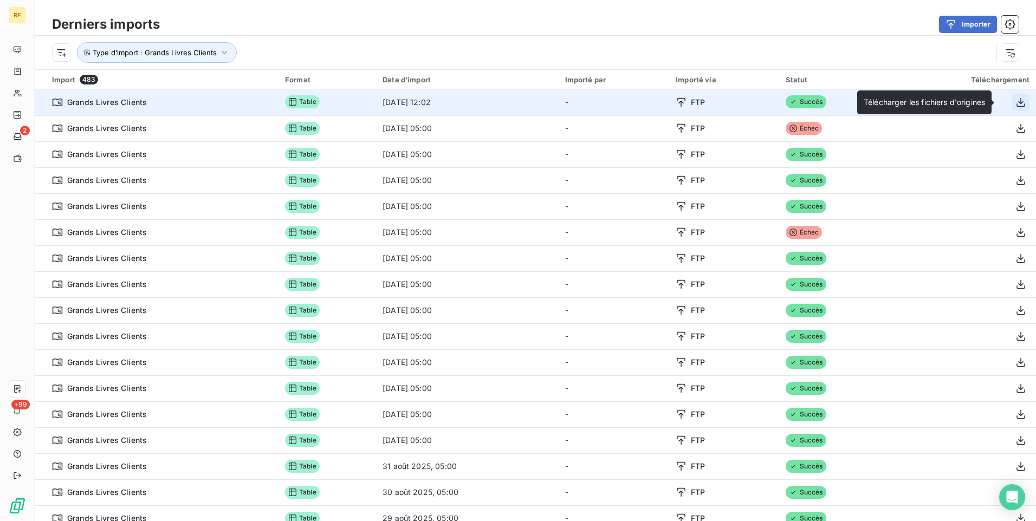 This screenshot has height=521, width=1036. I want to click on span: Télécharger les fichiers d'origines, so click(924, 102).